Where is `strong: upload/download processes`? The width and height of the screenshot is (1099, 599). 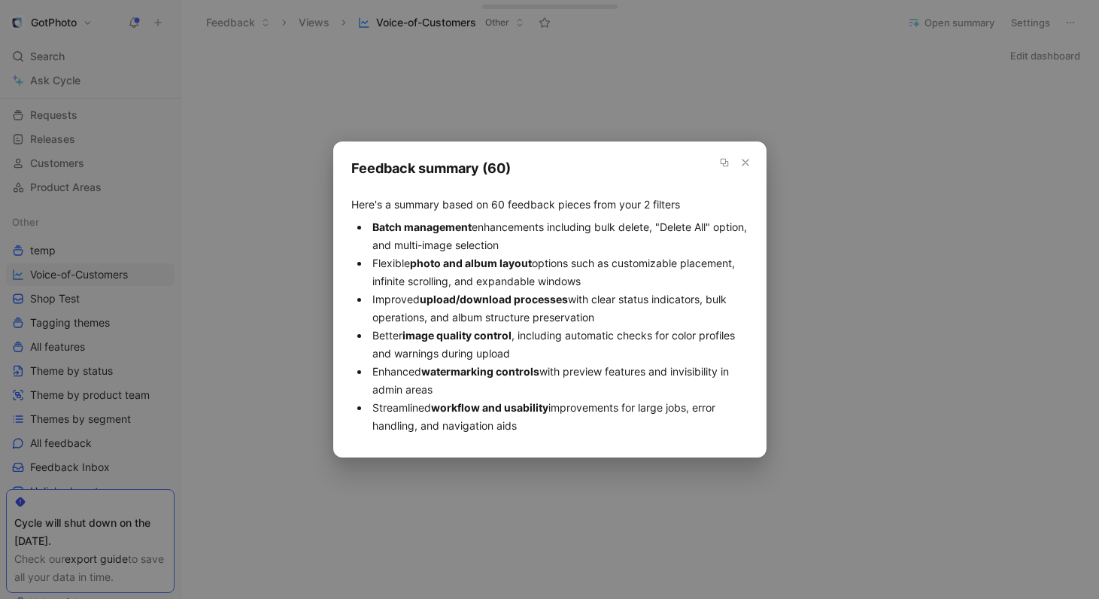
strong: upload/download processes is located at coordinates (493, 299).